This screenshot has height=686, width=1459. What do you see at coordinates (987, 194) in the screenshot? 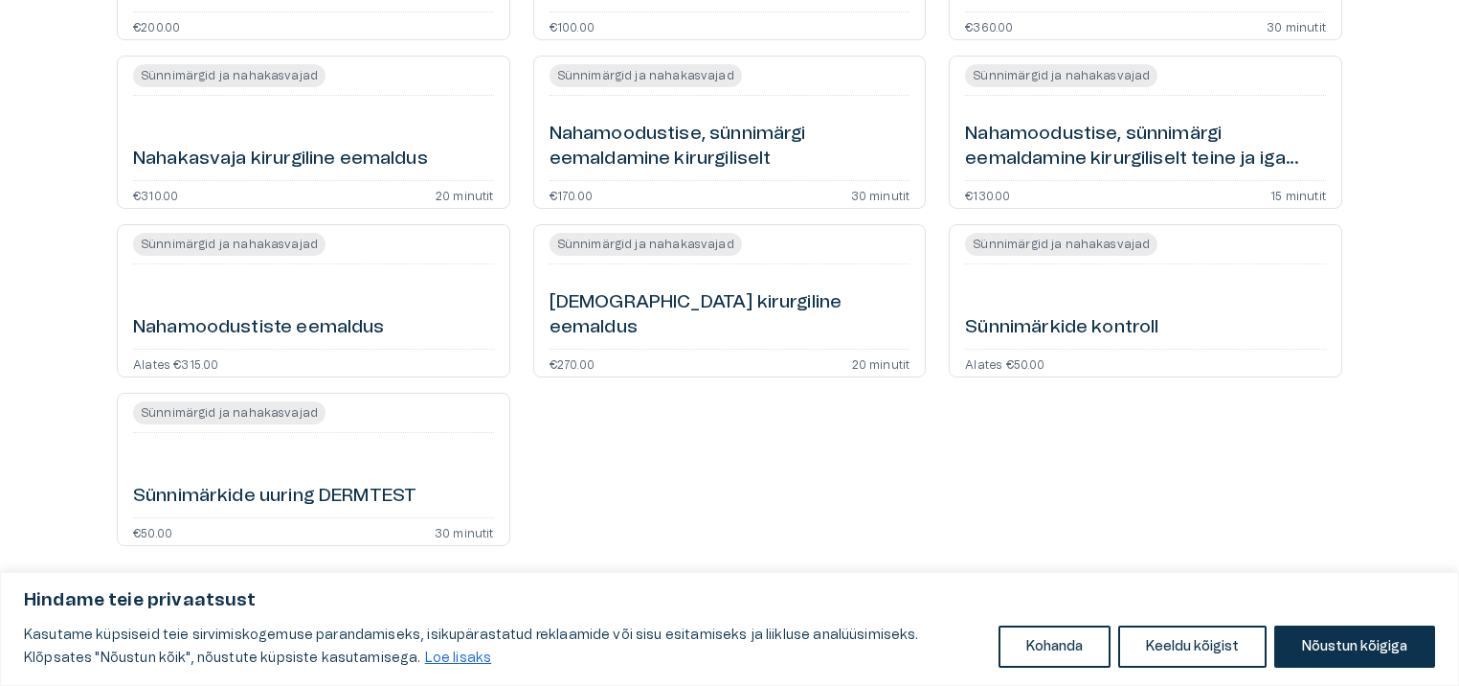
I see `p: €130.00` at bounding box center [987, 194].